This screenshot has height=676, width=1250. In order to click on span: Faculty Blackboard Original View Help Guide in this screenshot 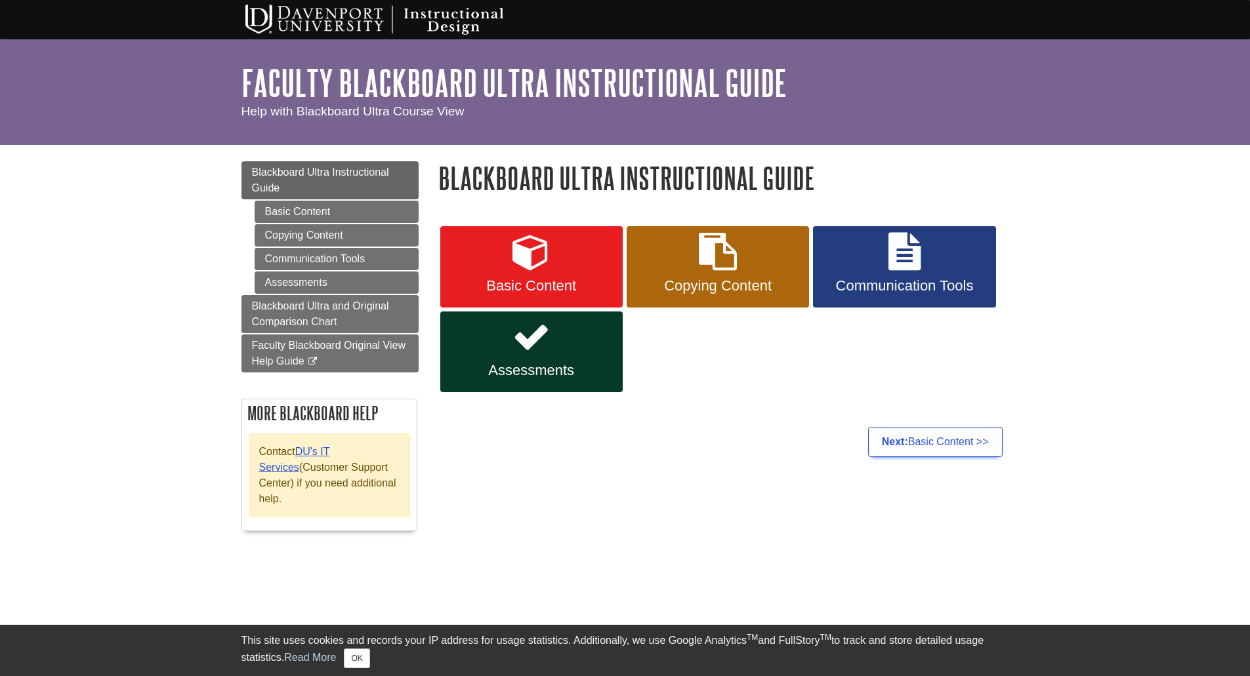, I will do `click(329, 353)`.